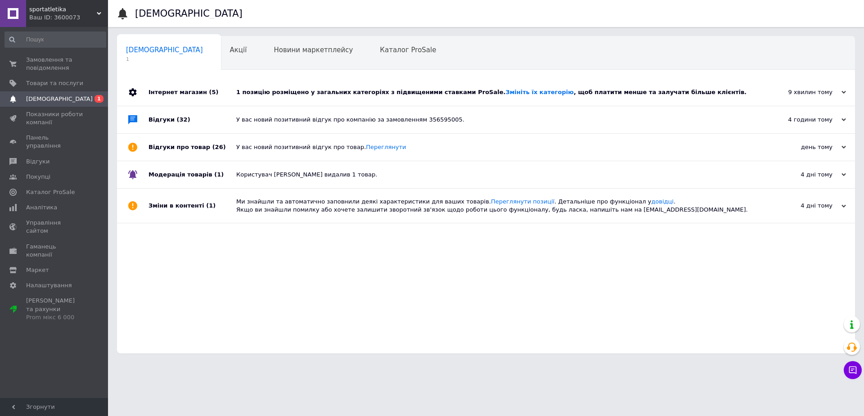  I want to click on div: день тому, so click(801, 147).